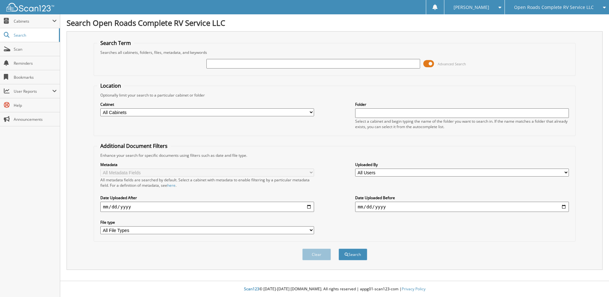 The width and height of the screenshot is (609, 297). What do you see at coordinates (462, 104) in the screenshot?
I see `label: Folder` at bounding box center [462, 104].